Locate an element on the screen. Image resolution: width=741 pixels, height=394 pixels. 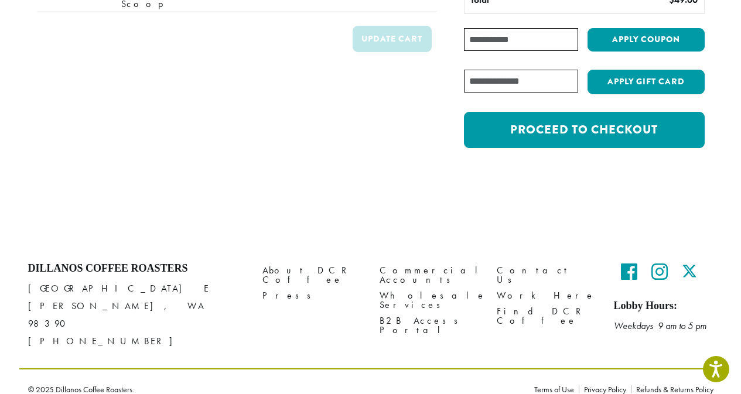
a: Find DCR Coffee is located at coordinates (546, 316).